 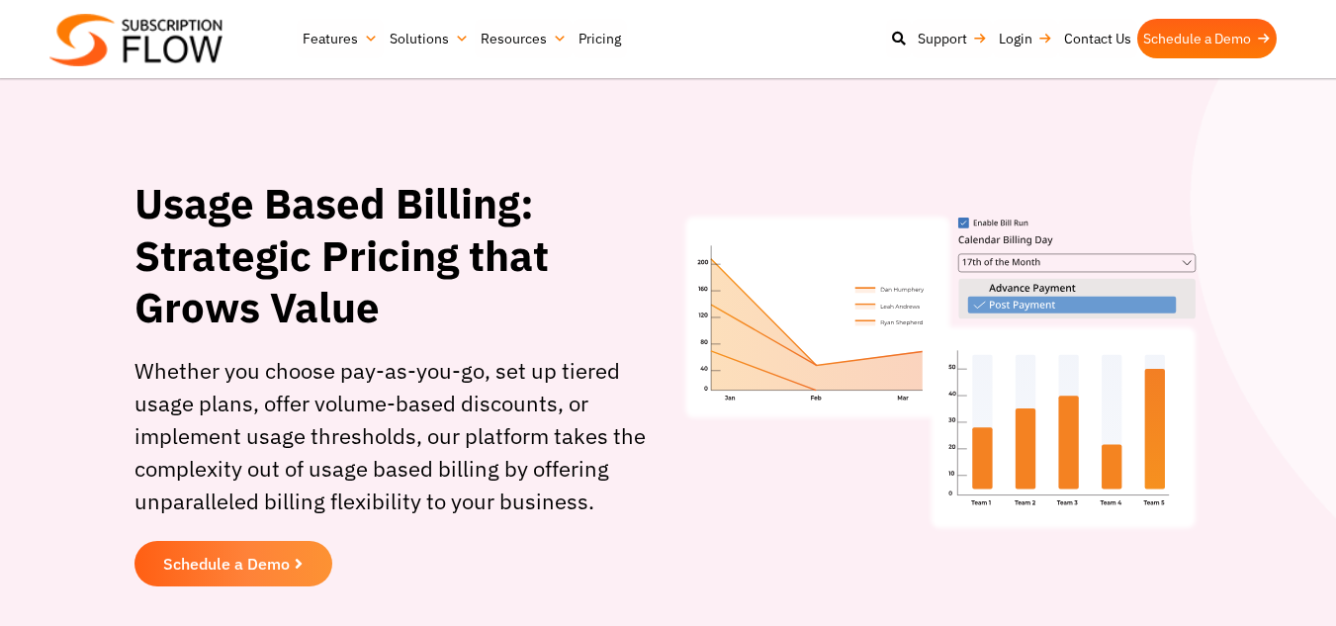 What do you see at coordinates (135, 40) in the screenshot?
I see `img: Subscriptionflow` at bounding box center [135, 40].